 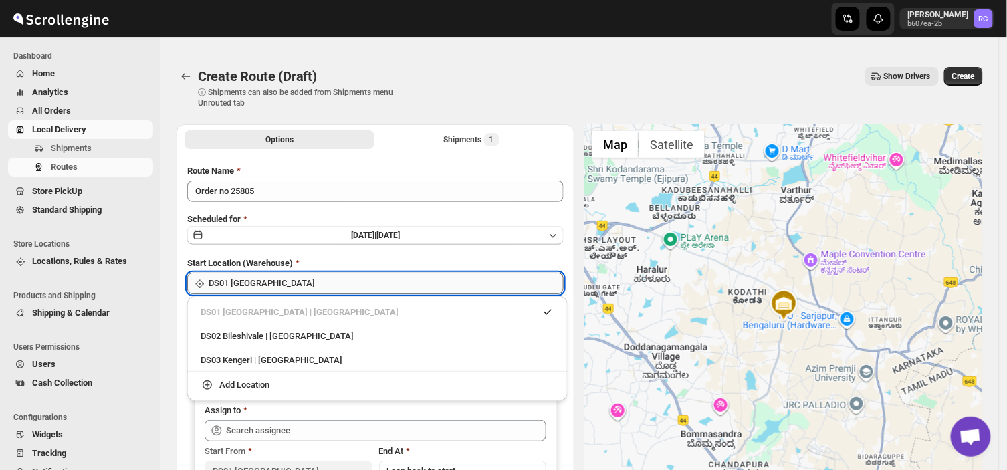 I want to click on li: DS01 Sarjapur, so click(x=377, y=312).